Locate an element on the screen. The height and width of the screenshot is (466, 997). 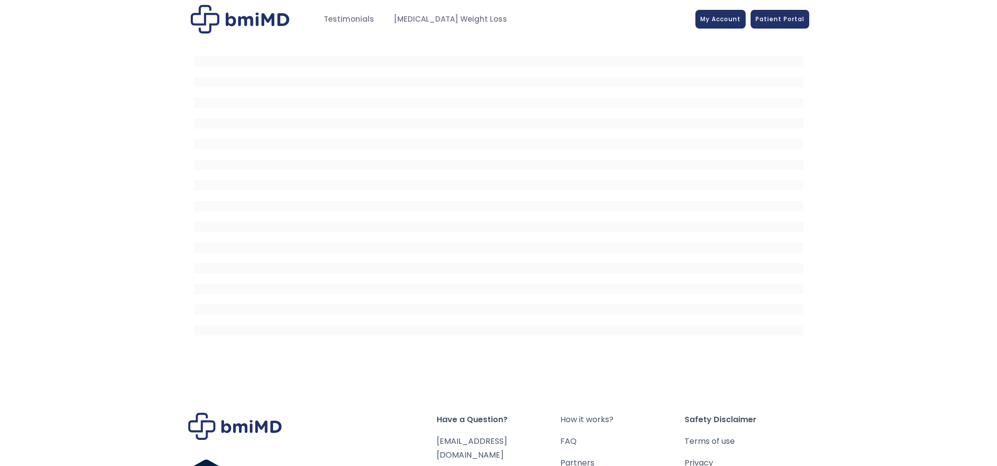
a: Testimonials is located at coordinates (349, 19).